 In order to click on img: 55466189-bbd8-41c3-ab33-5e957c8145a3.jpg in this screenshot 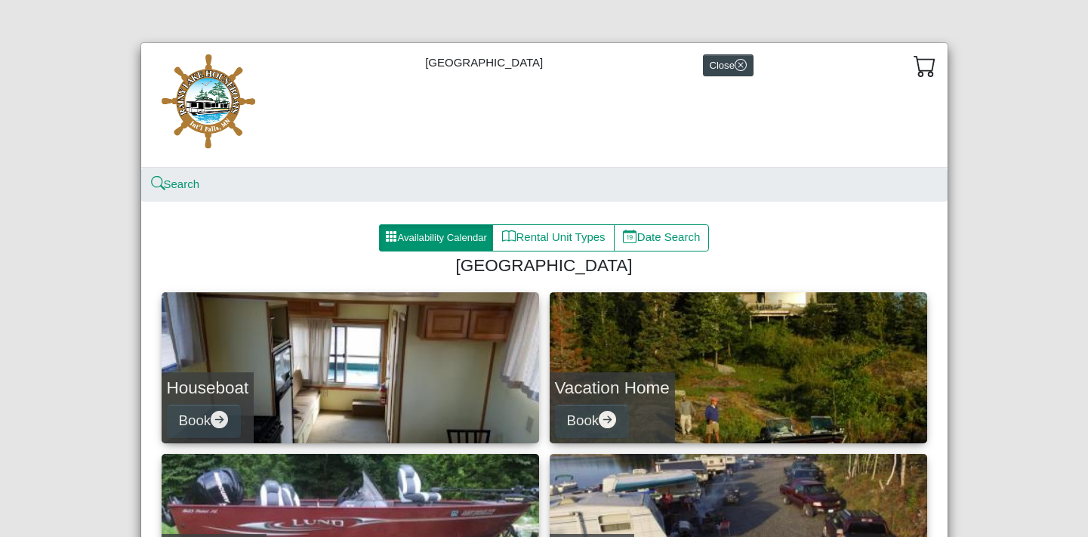, I will do `click(209, 105)`.